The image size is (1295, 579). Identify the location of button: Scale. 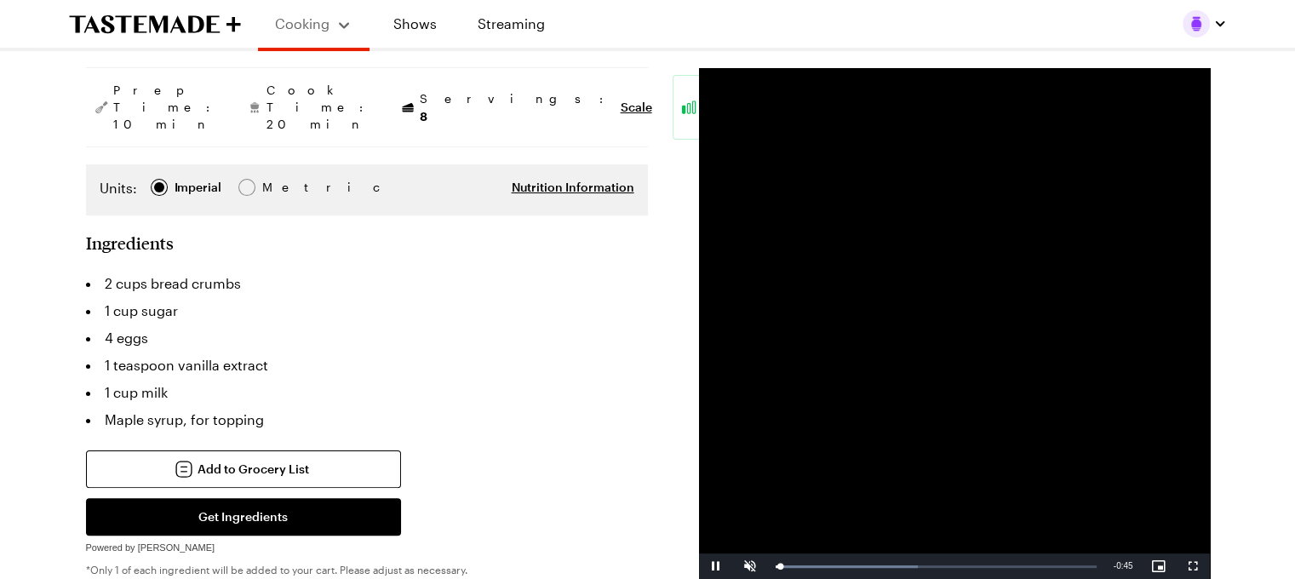
(636, 107).